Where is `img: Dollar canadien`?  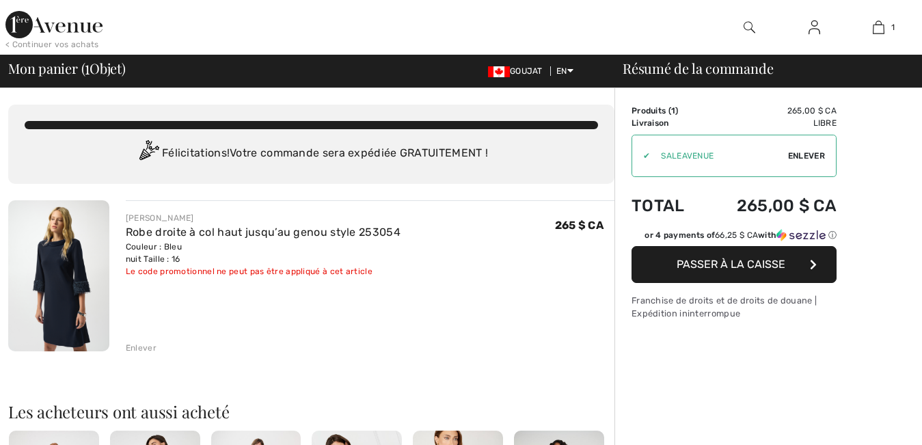 img: Dollar canadien is located at coordinates (499, 72).